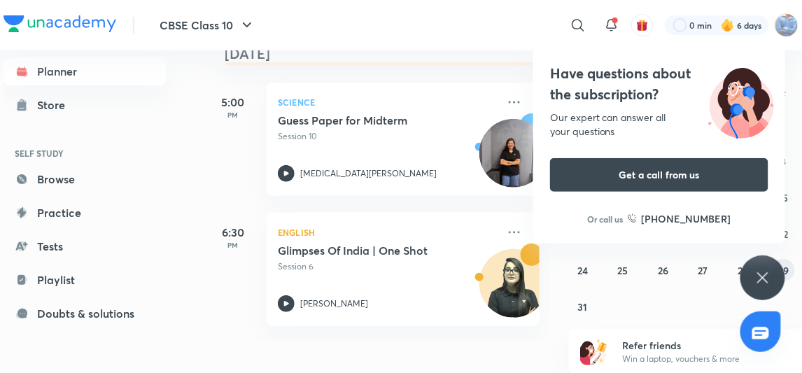 The width and height of the screenshot is (802, 373). What do you see at coordinates (703, 270) in the screenshot?
I see `abbr: August 27, 2025` at bounding box center [703, 270].